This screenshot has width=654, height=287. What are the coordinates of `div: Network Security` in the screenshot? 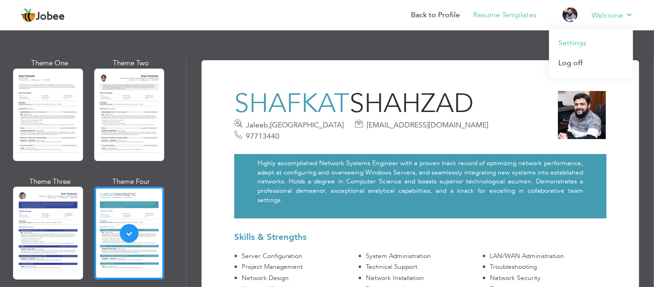 It's located at (548, 278).